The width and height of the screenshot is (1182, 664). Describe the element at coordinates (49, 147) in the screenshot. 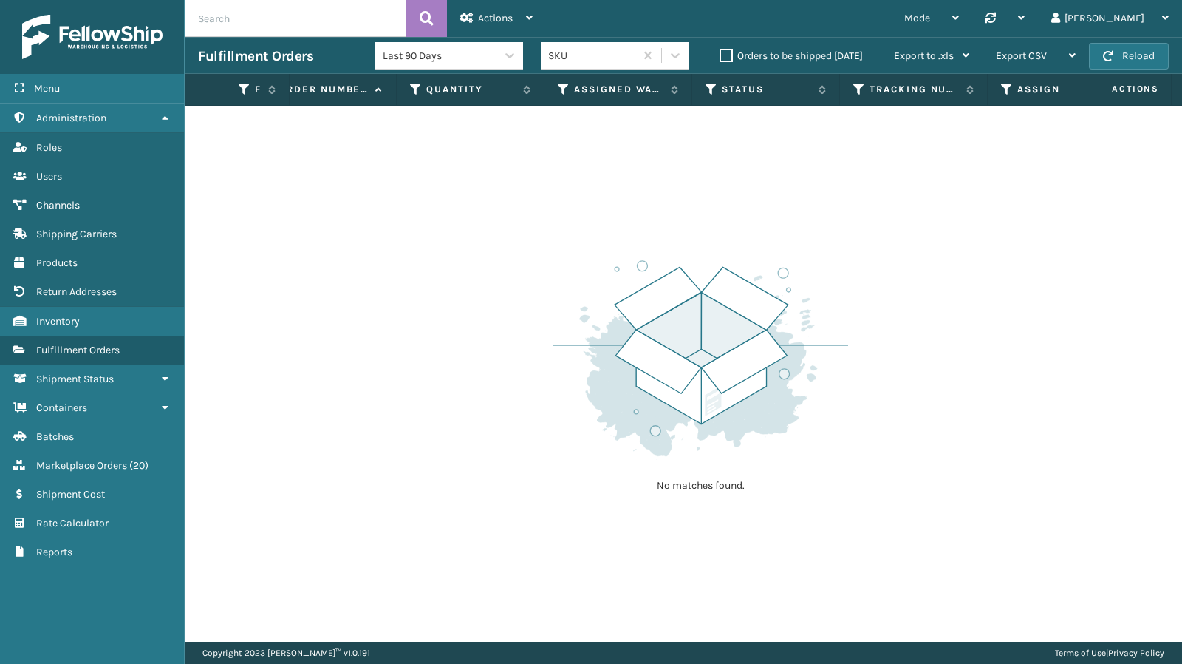

I see `span: Roles` at that location.